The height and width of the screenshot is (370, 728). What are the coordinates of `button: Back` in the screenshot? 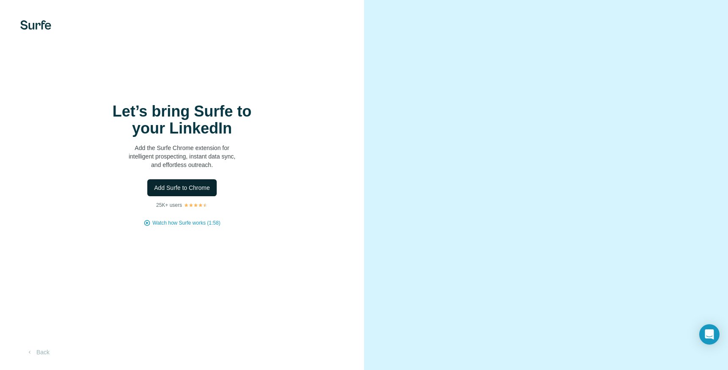 It's located at (38, 352).